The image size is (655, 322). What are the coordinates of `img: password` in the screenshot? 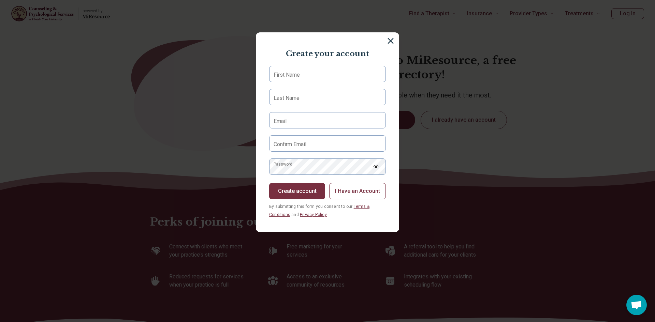 It's located at (376, 167).